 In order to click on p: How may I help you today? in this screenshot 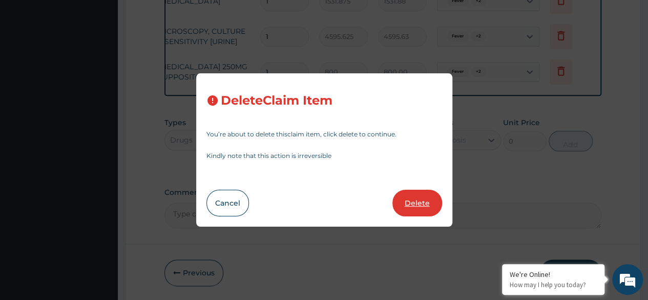, I will do `click(553, 284)`.